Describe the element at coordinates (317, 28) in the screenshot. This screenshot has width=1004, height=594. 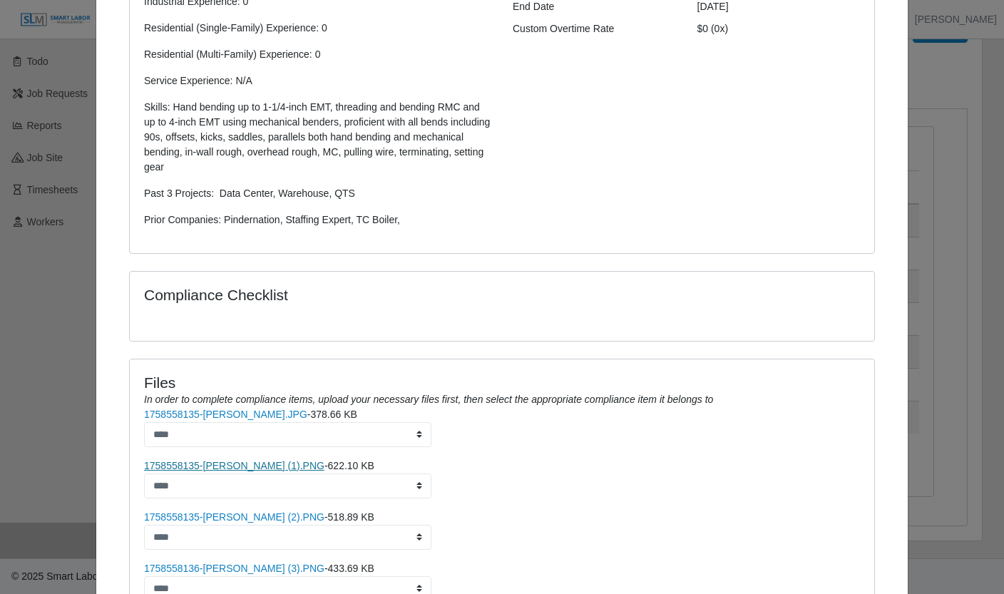
I see `p: Residential (Single-Family) Experience: 0` at that location.